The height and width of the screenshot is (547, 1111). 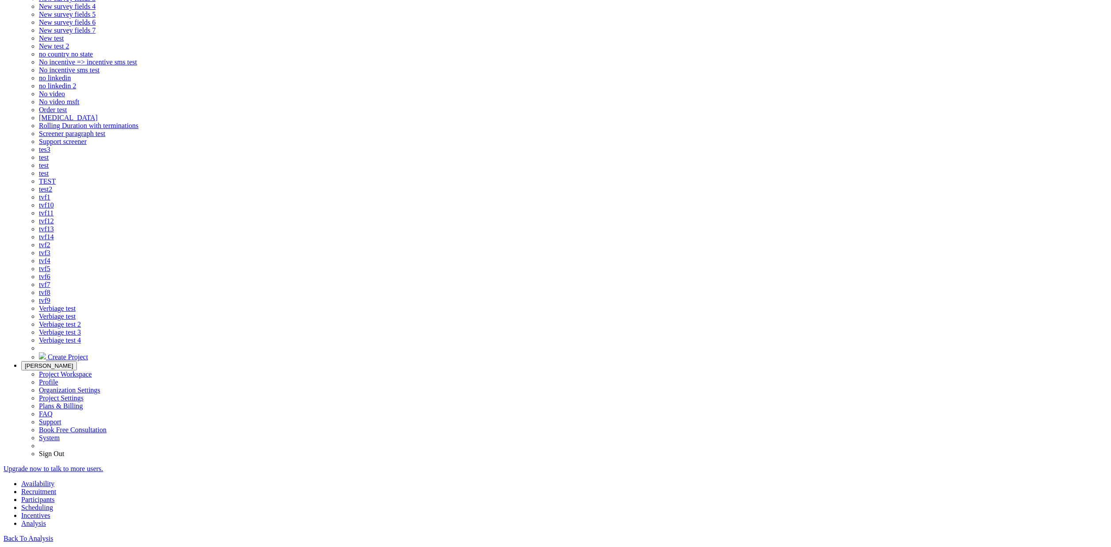 I want to click on span: tvf5, so click(x=45, y=269).